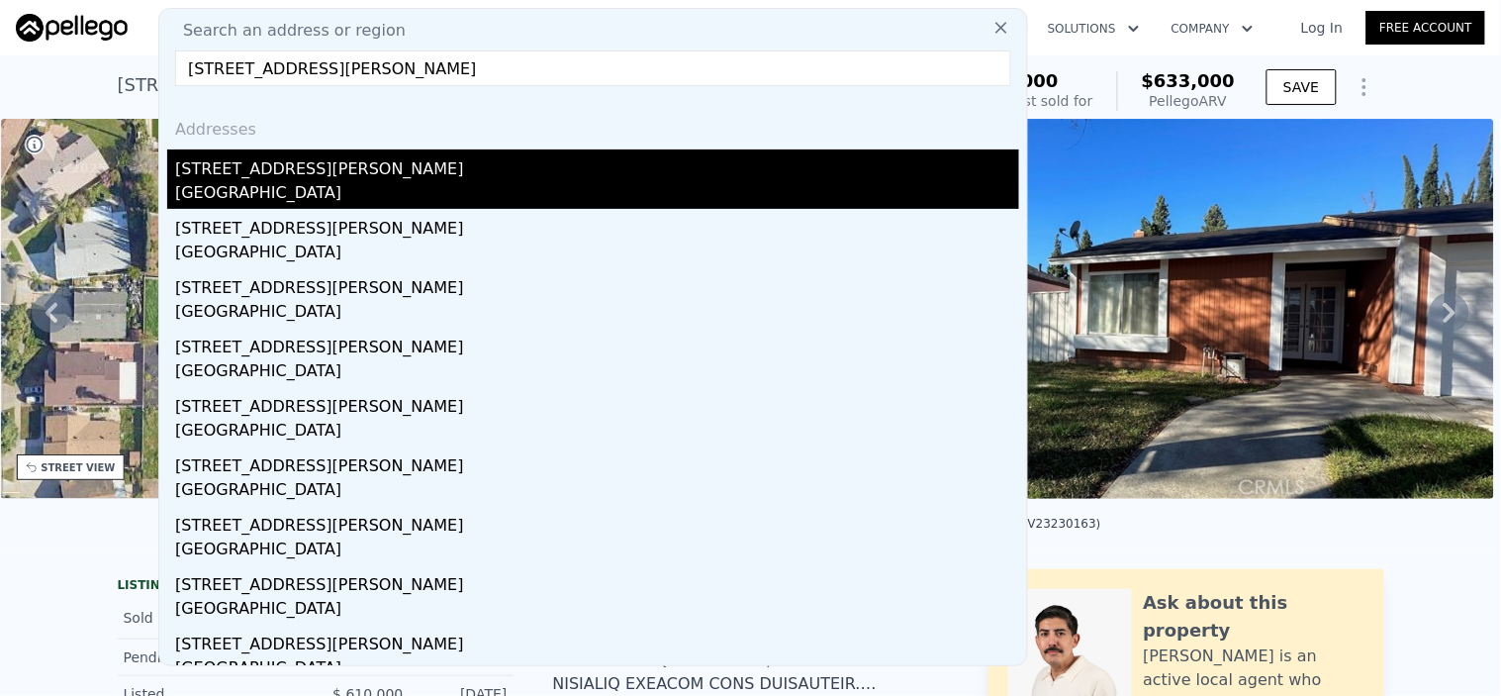 Image resolution: width=1501 pixels, height=696 pixels. Describe the element at coordinates (212, 617) in the screenshot. I see `div: Sold` at that location.